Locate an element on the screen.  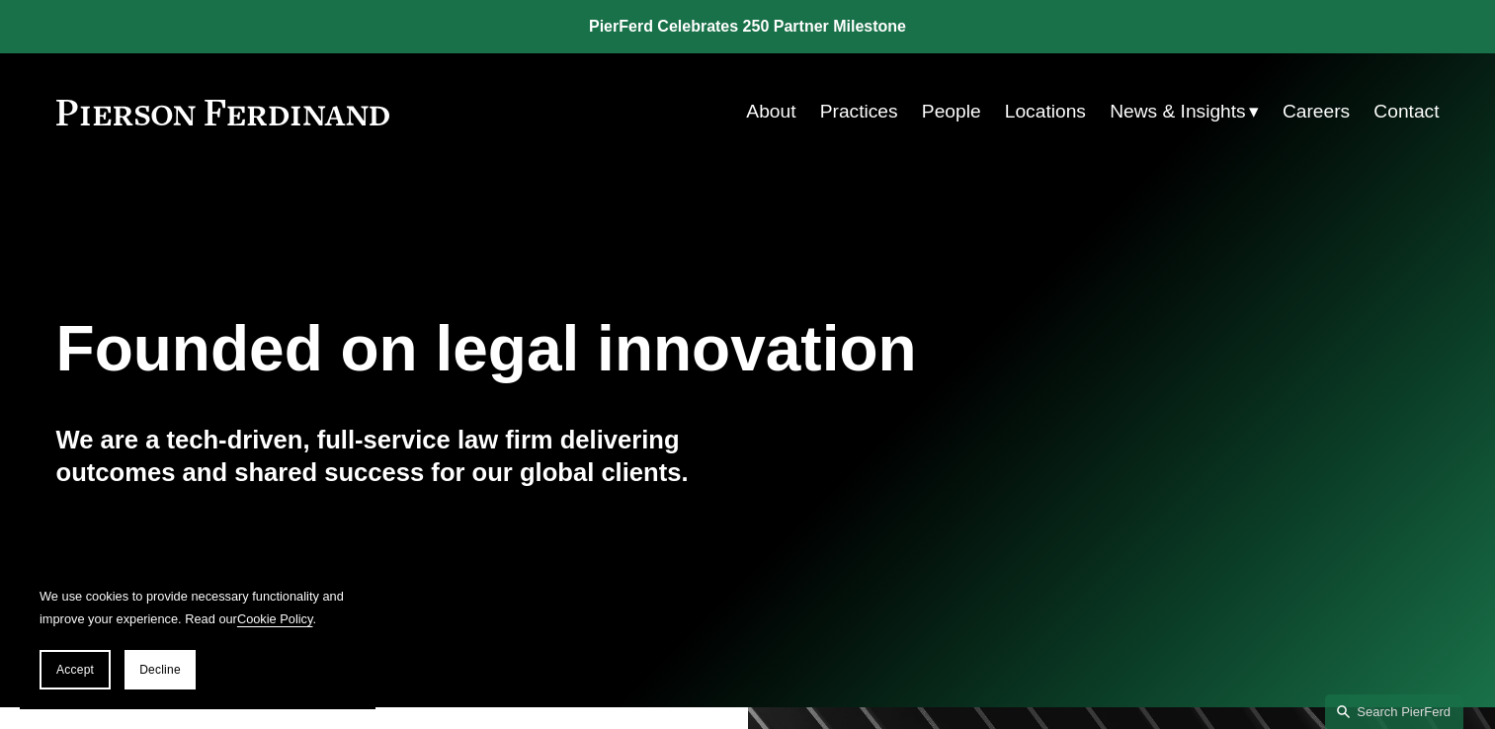
h4: We are a tech-driven, full-service law firm delivering outcomes and shared success for our global... is located at coordinates (402, 455).